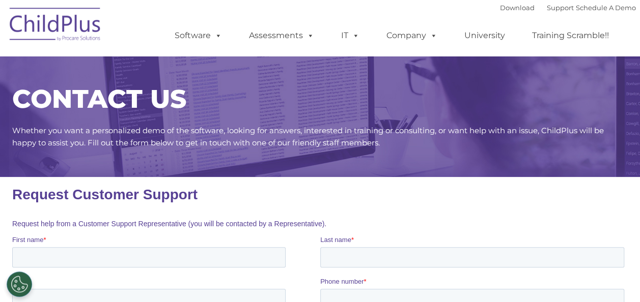 This screenshot has width=640, height=302. I want to click on a: Software, so click(198, 36).